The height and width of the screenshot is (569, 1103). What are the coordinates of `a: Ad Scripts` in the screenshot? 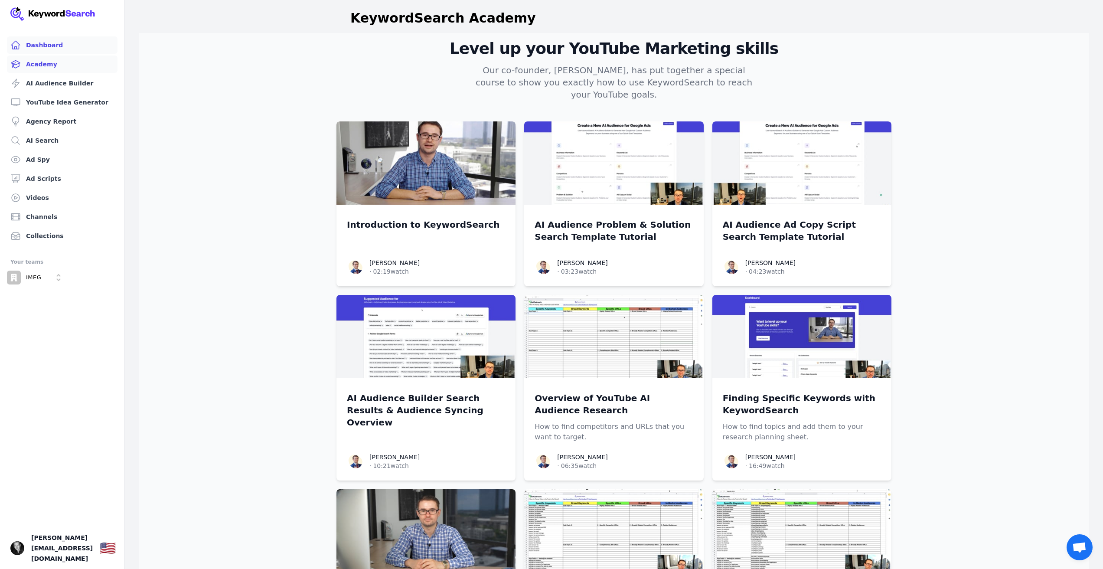 It's located at (62, 179).